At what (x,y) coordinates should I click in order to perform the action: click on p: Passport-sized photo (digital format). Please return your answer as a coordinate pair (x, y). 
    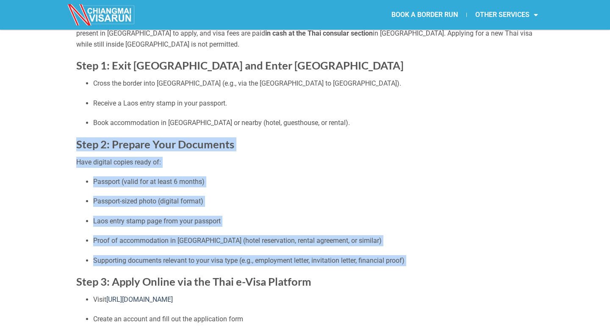
    Looking at the image, I should click on (314, 201).